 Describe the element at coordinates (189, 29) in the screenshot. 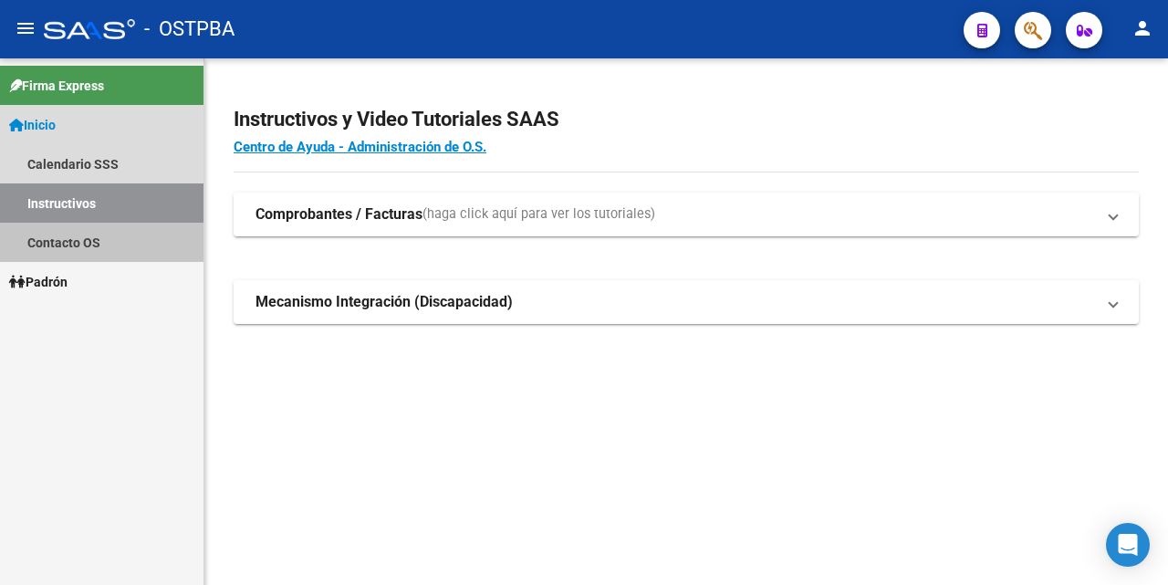

I see `span: - OSTPBA` at that location.